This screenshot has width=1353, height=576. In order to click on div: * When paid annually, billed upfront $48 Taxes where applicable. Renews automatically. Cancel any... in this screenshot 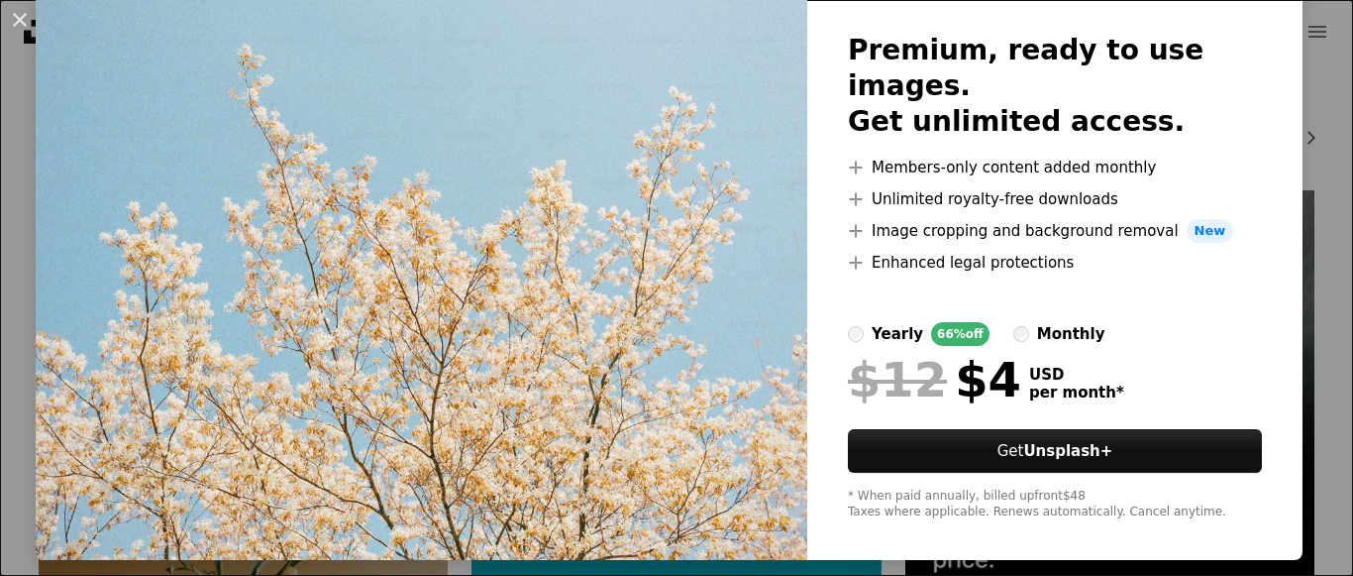, I will do `click(1055, 504)`.